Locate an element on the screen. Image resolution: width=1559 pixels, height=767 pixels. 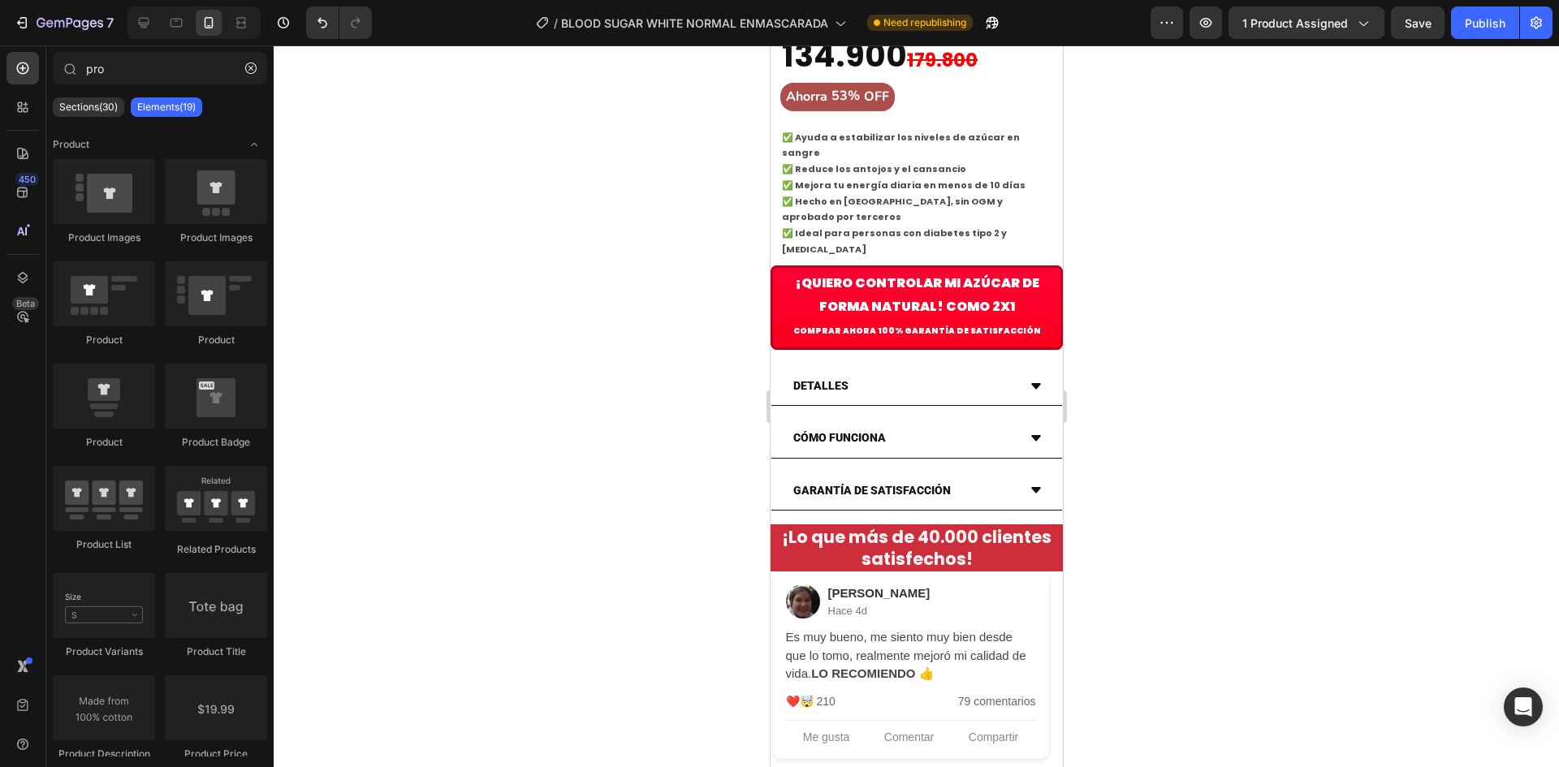
div: Product Badge is located at coordinates (216, 442).